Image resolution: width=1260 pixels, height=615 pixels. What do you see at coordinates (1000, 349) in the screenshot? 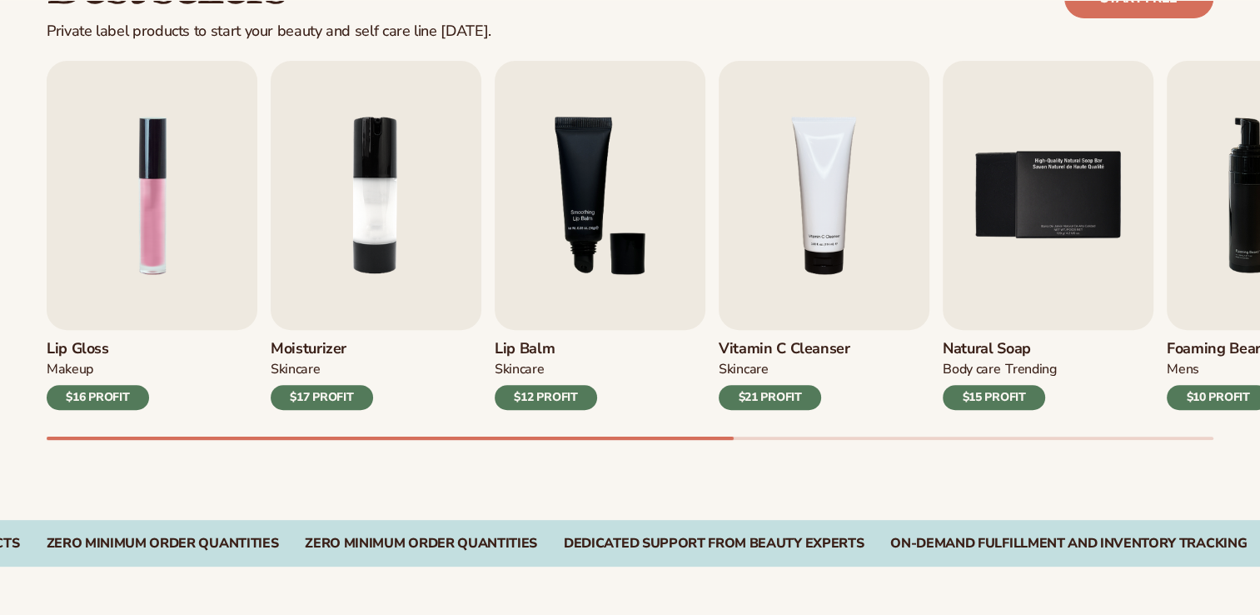
I see `h3: Natural Soap` at bounding box center [1000, 349].